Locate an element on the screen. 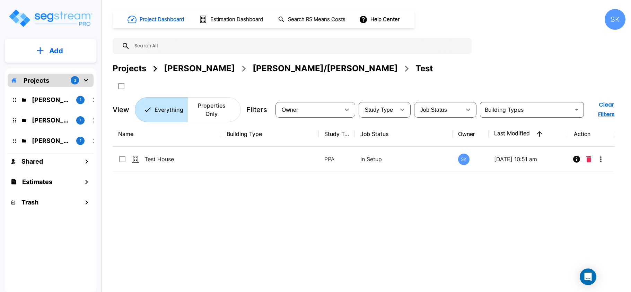  button: Project Dashboard is located at coordinates (156, 19).